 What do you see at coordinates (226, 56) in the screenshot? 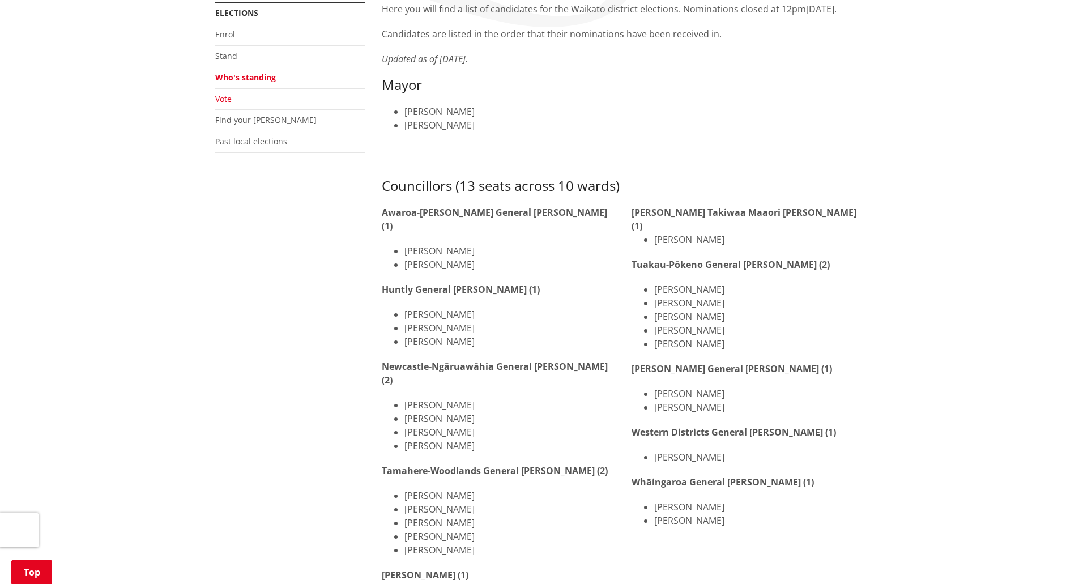
I see `a: Stand` at bounding box center [226, 56].